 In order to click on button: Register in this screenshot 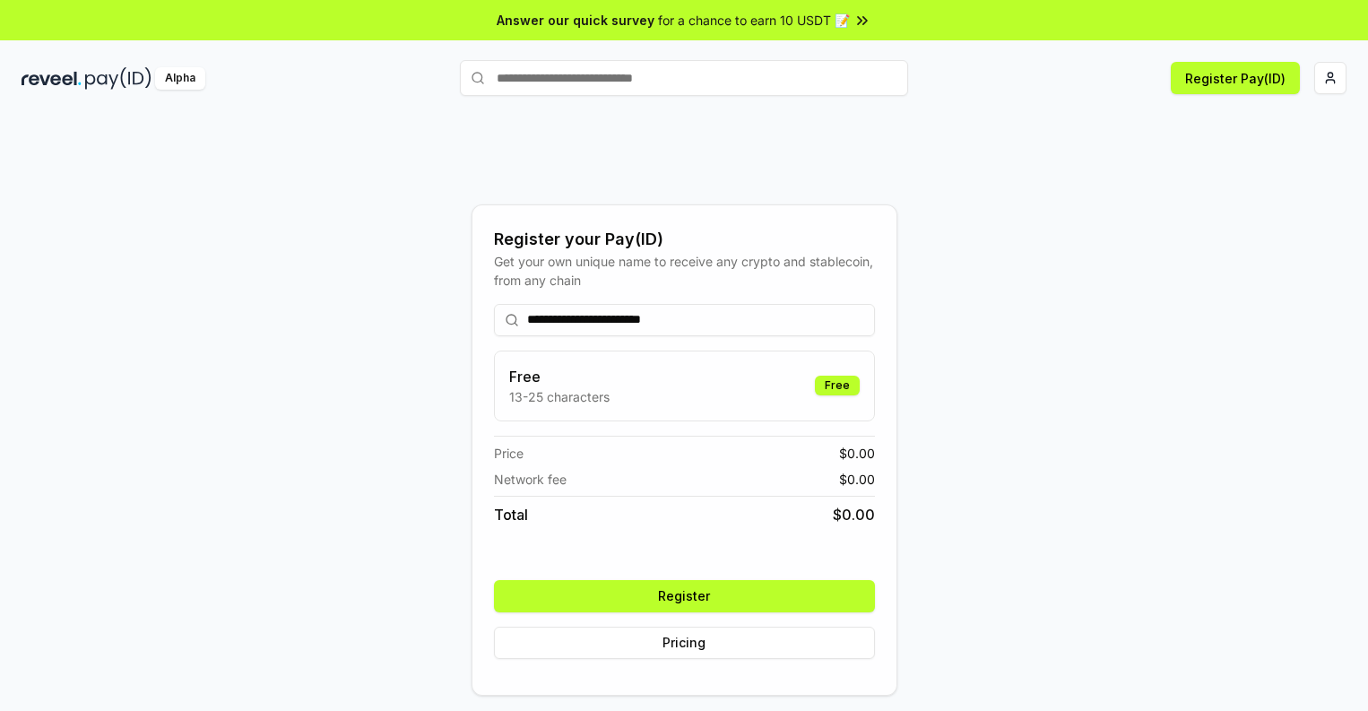, I will do `click(684, 596)`.